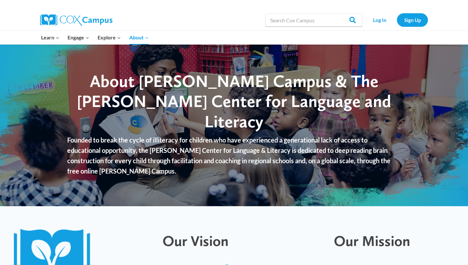 Image resolution: width=468 pixels, height=265 pixels. I want to click on a: Log In, so click(380, 20).